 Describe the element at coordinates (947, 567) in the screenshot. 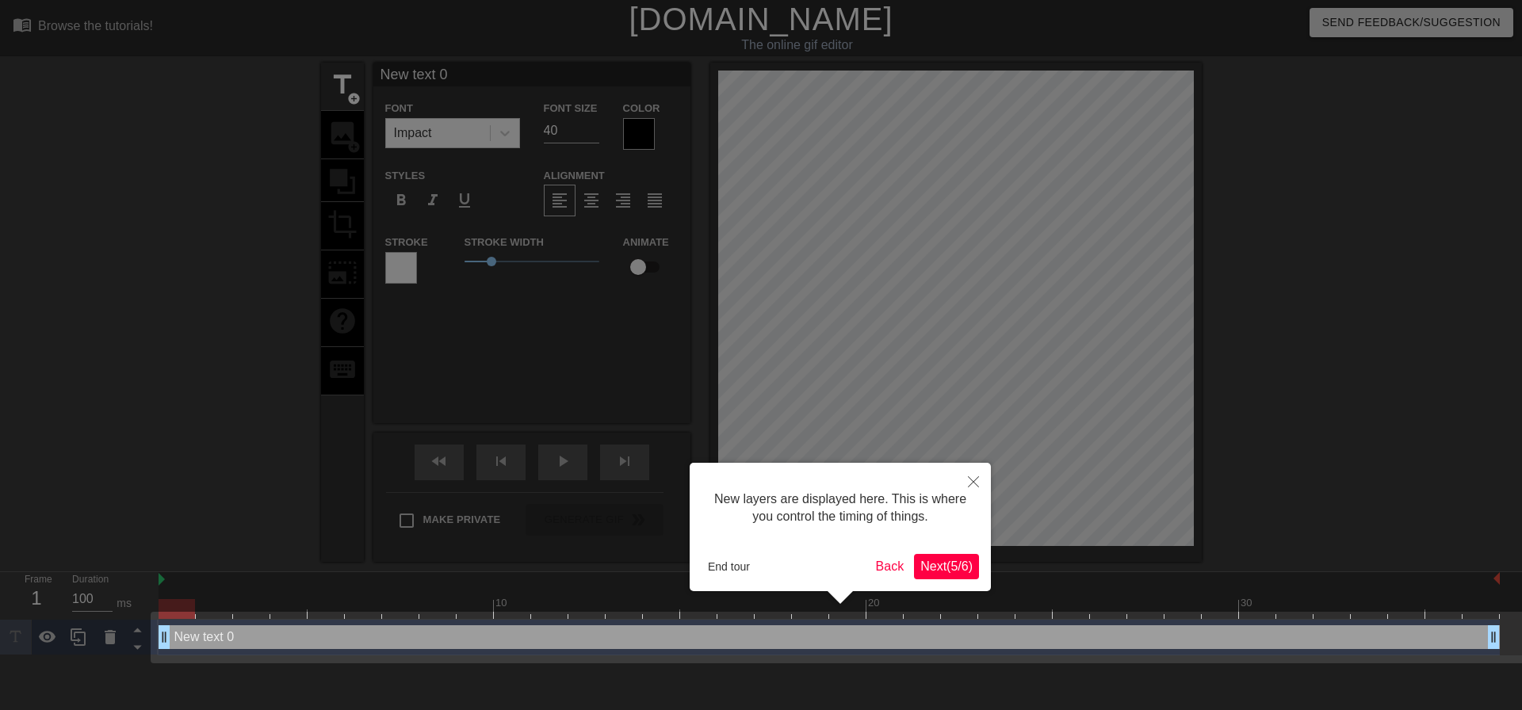

I see `button: Next` at that location.